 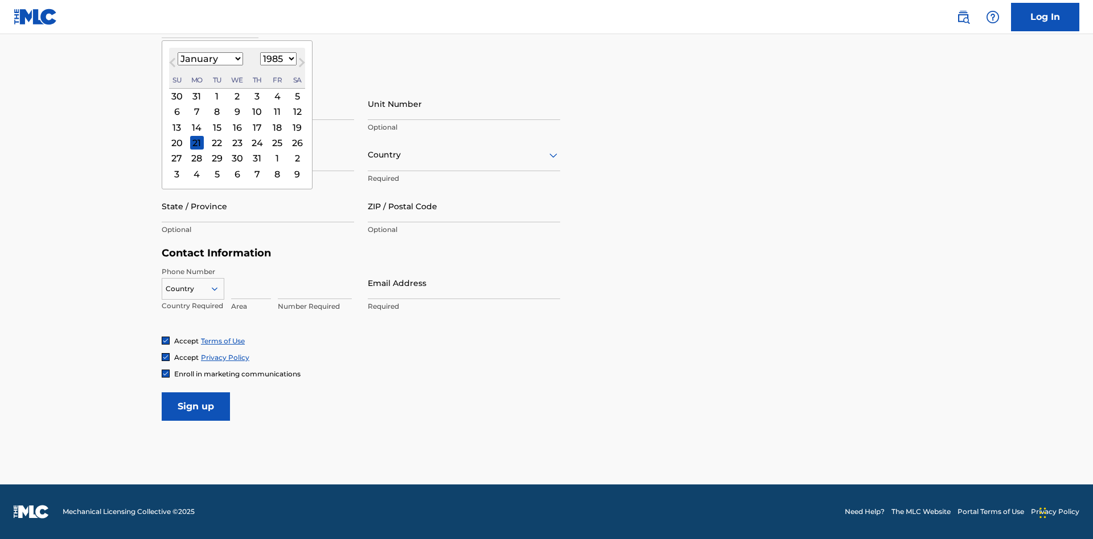 What do you see at coordinates (297, 159) in the screenshot?
I see `div: Choose Saturday, February 2nd, 1985` at bounding box center [297, 159].